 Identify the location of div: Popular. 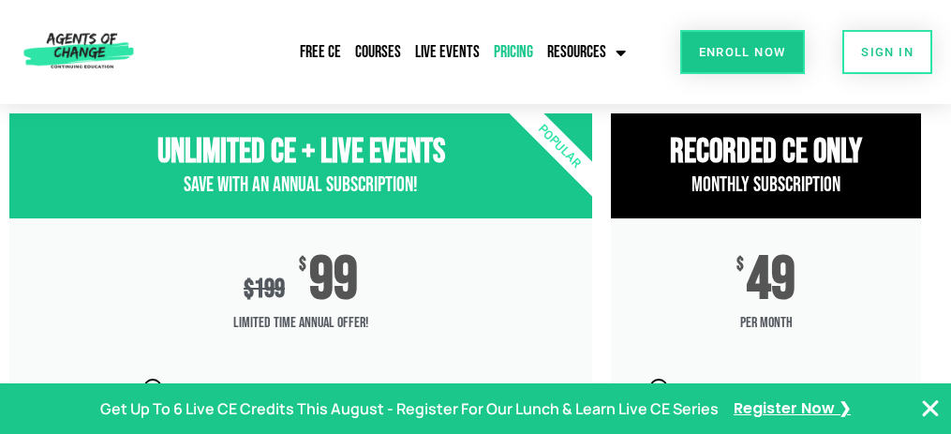
(559, 146).